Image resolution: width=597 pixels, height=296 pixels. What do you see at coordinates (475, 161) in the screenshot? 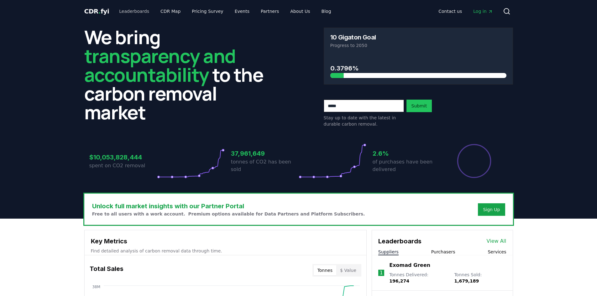
I see `div: Percentage of sales delivered` at bounding box center [475, 161].